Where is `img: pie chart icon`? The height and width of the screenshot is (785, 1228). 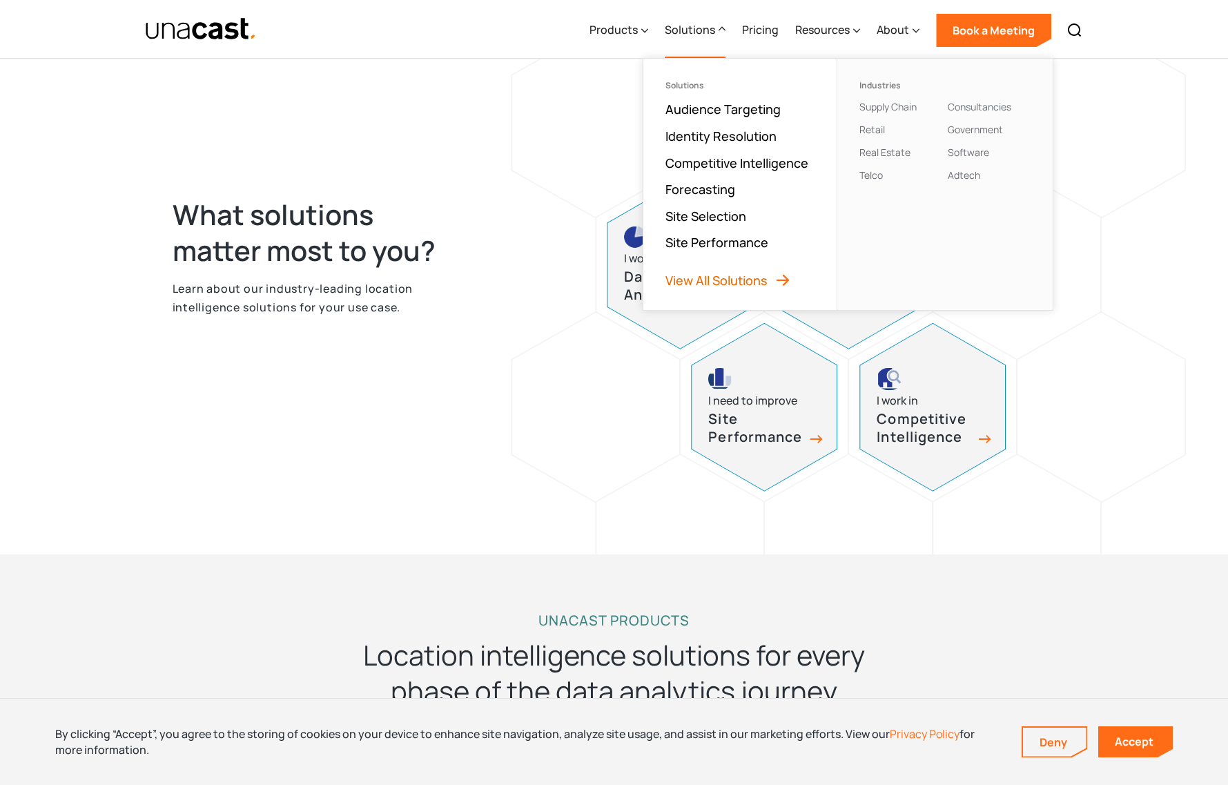 img: pie chart icon is located at coordinates (635, 237).